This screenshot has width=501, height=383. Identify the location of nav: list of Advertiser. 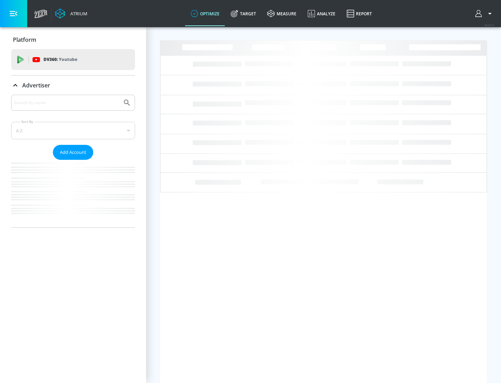
(73, 193).